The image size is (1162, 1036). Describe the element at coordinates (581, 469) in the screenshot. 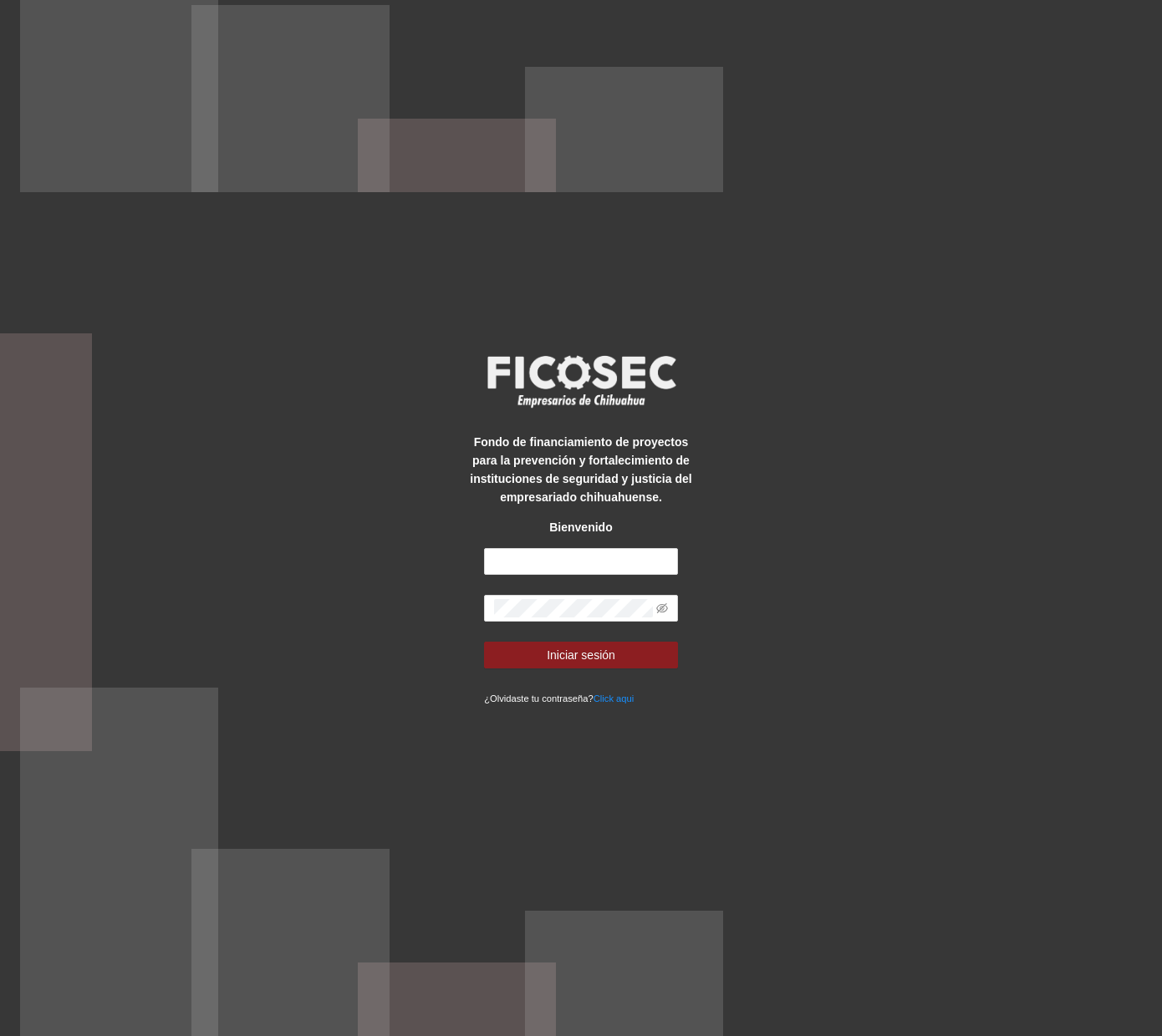

I see `strong: Fondo de financiamiento de proyectos para la prevención y fortalecimiento de instituciones de seg...` at that location.